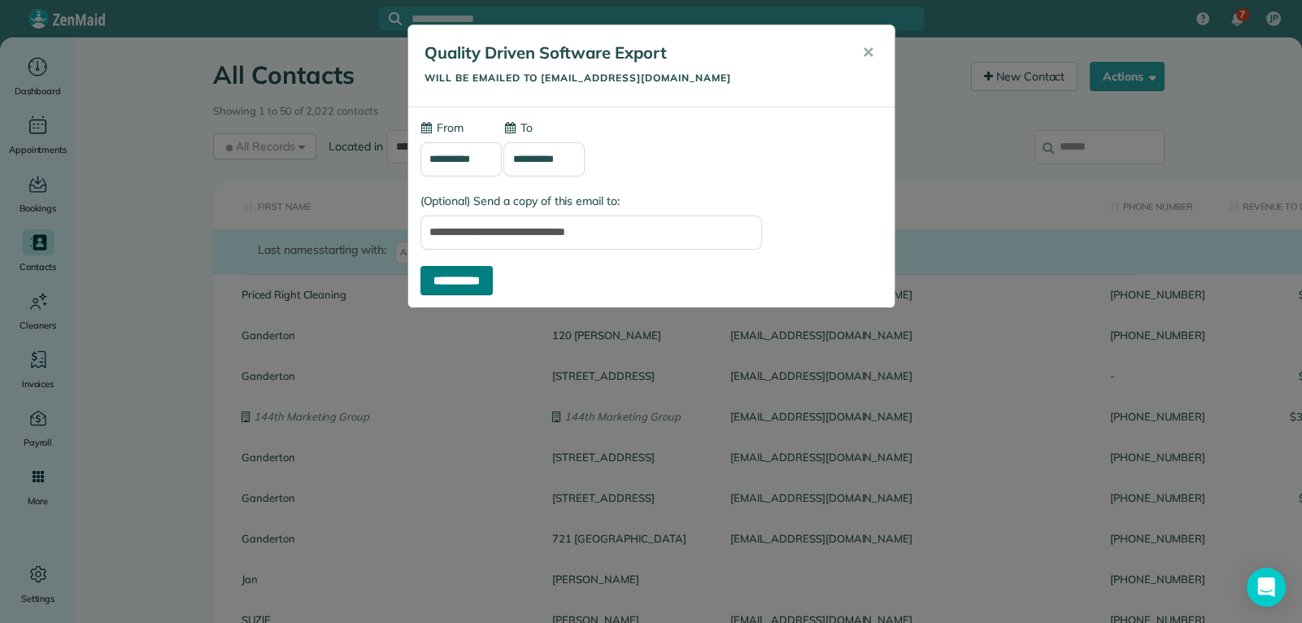 This screenshot has height=623, width=1302. I want to click on h5: Quality Driven Software Export, so click(632, 53).